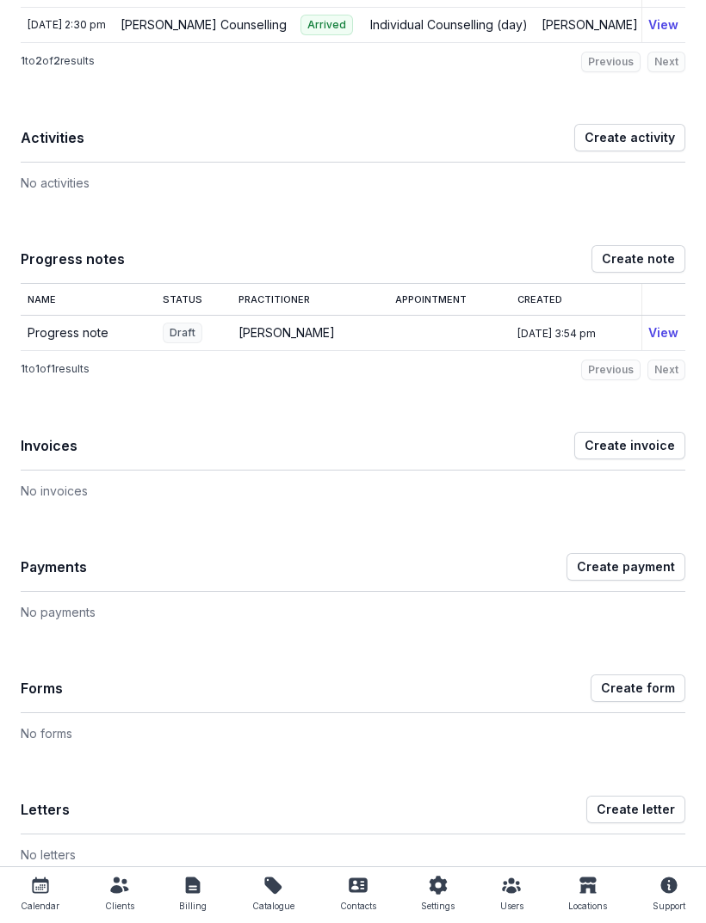  Describe the element at coordinates (306, 259) in the screenshot. I see `h1: Progress notes` at that location.